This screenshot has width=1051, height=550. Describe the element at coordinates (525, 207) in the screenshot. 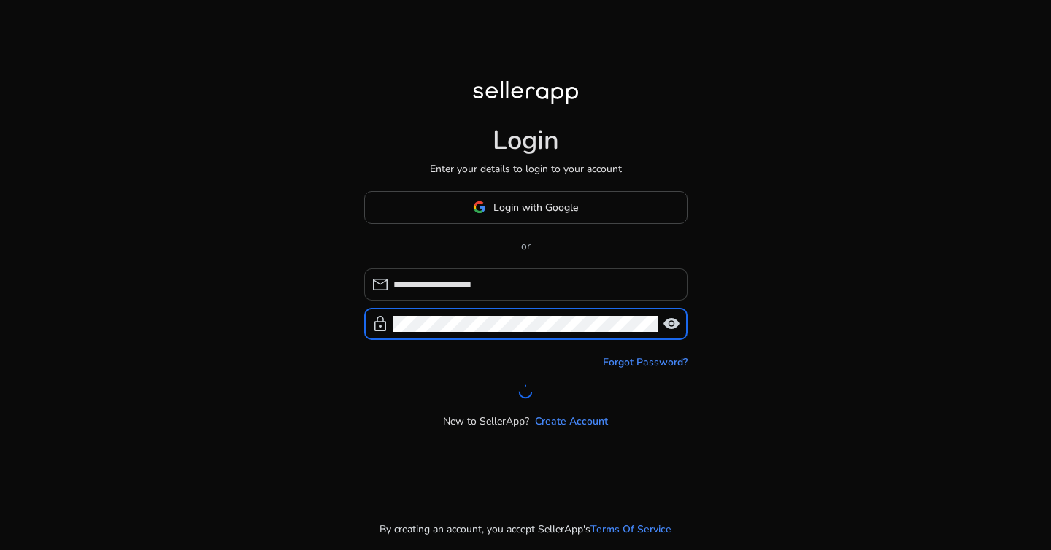

I see `button: Login with Google` at that location.